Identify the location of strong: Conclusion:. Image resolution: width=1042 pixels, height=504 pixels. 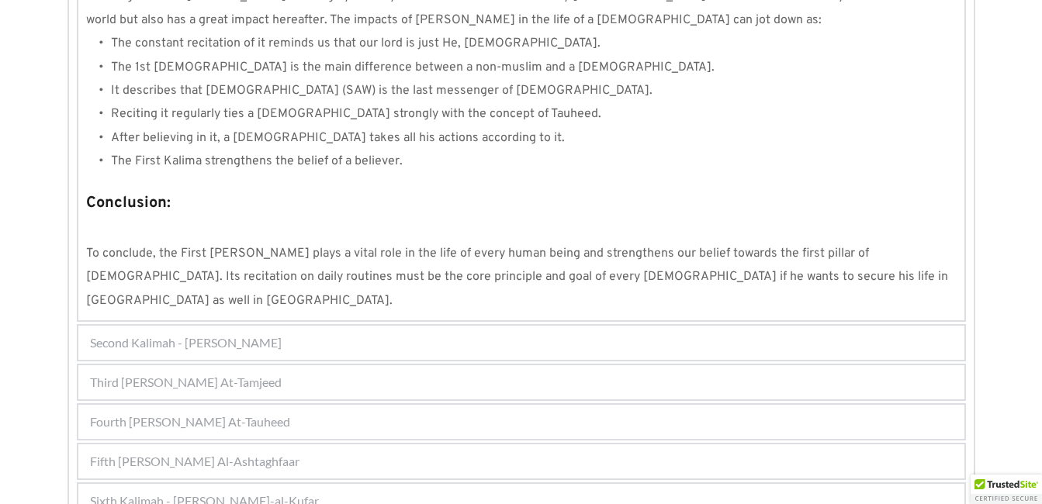
(128, 203).